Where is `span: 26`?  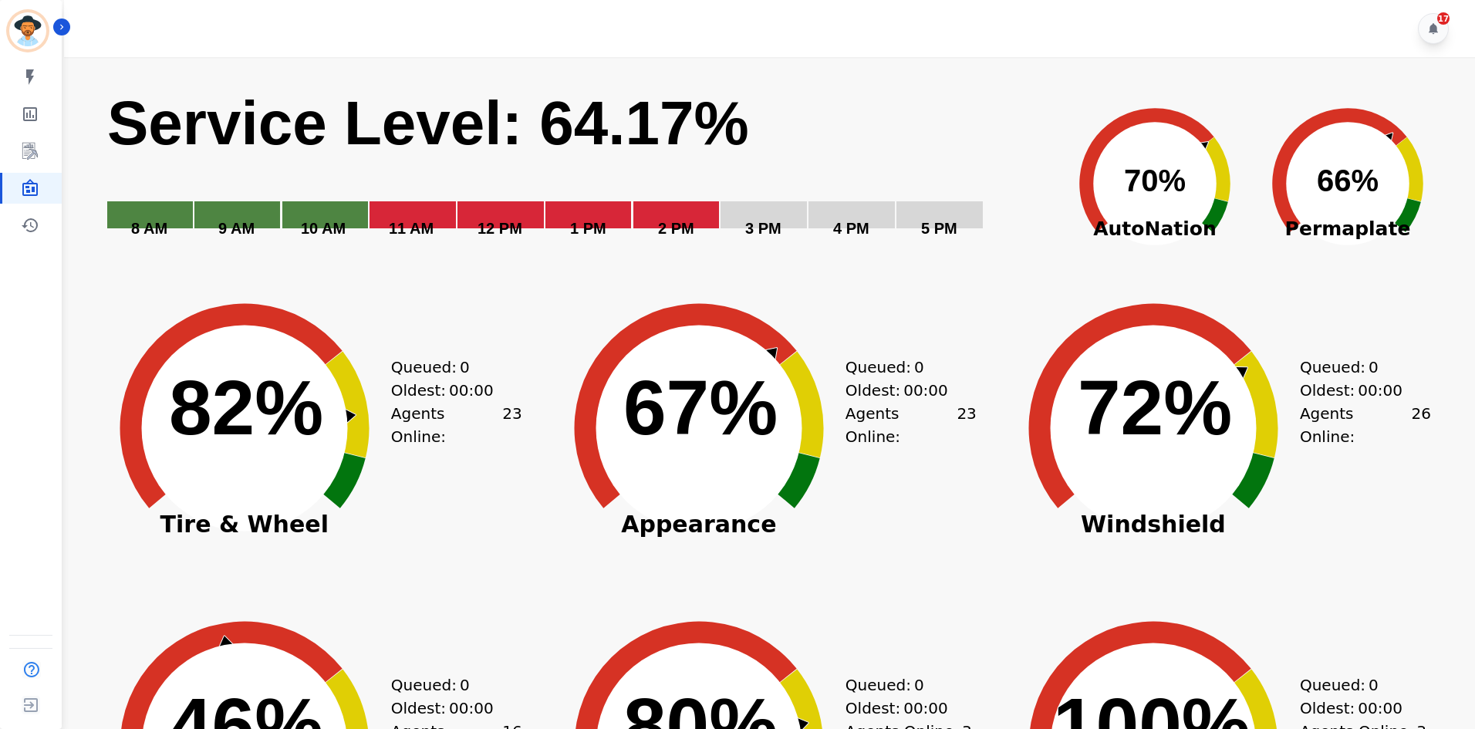 span: 26 is located at coordinates (1420, 425).